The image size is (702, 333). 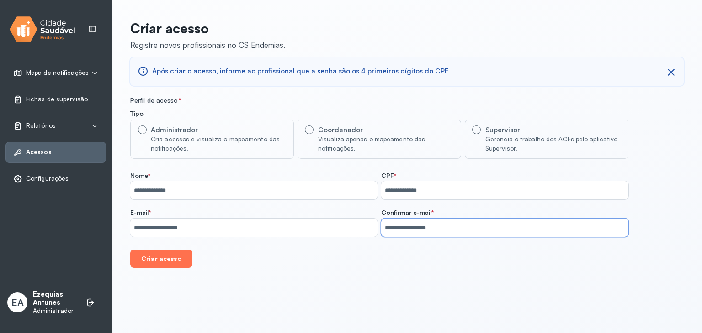 What do you see at coordinates (55, 299) in the screenshot?
I see `p: Ezequias Antunes` at bounding box center [55, 299].